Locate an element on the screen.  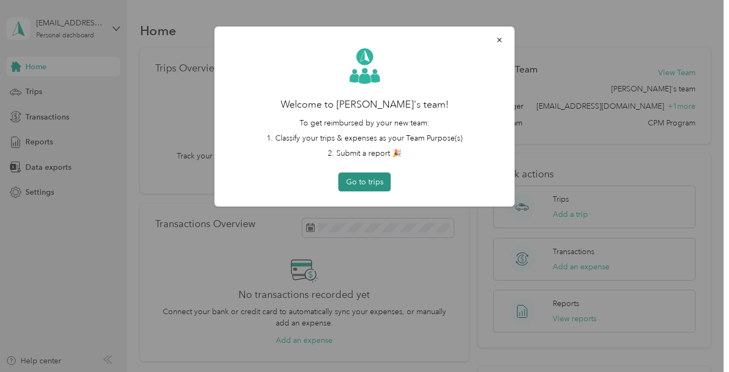
p: To get reimbursed by your new team: is located at coordinates (365, 123).